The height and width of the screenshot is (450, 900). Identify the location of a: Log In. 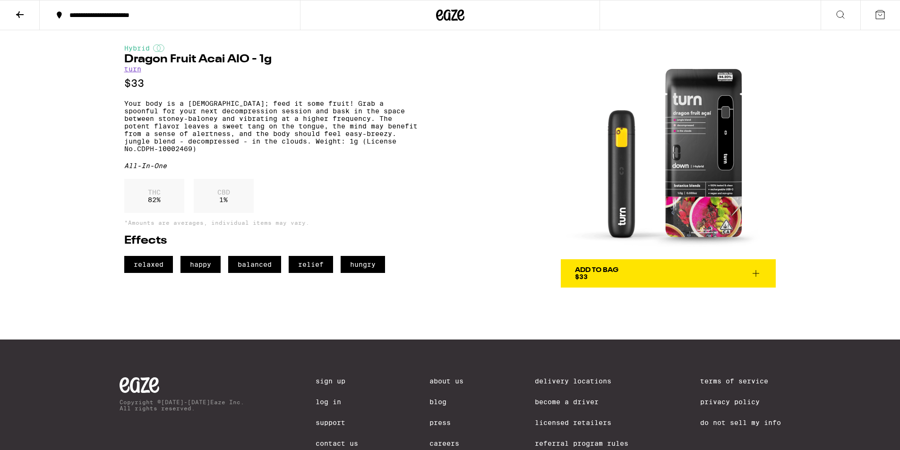
(337, 402).